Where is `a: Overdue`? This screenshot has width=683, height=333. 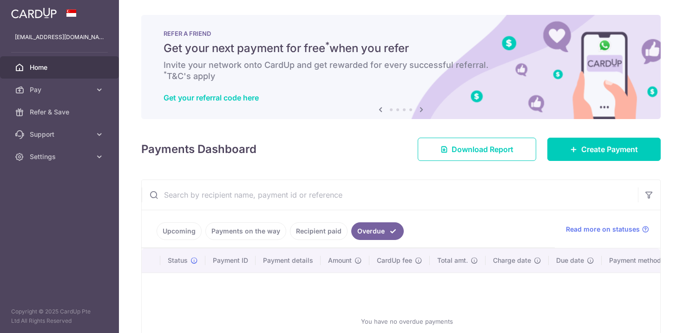
a: Overdue is located at coordinates (377, 231).